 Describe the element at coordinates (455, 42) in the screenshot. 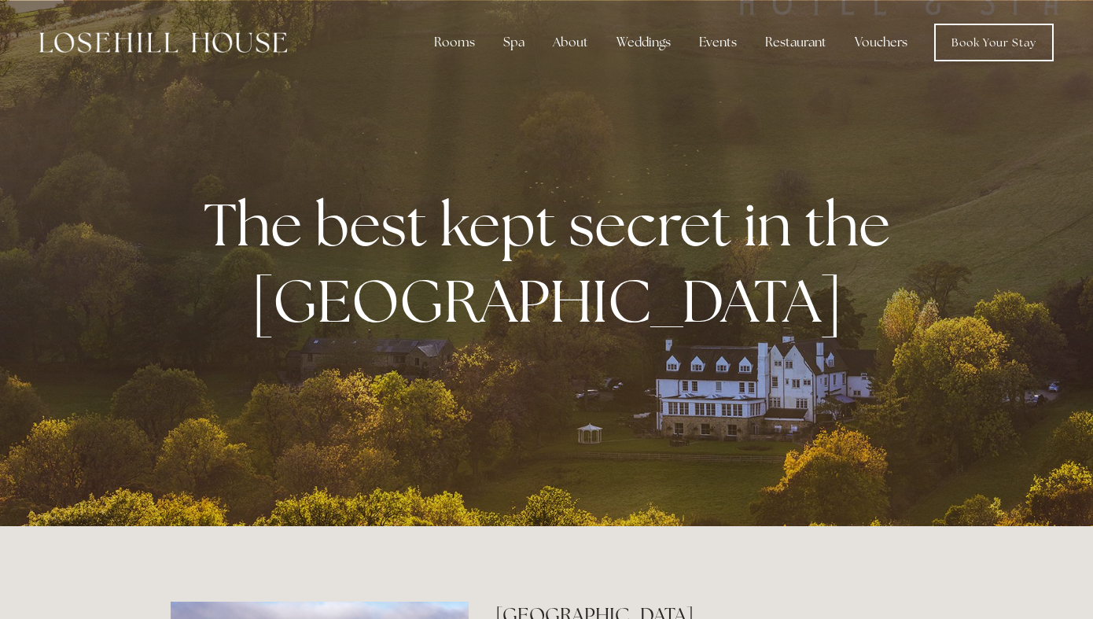

I see `div: Rooms` at that location.